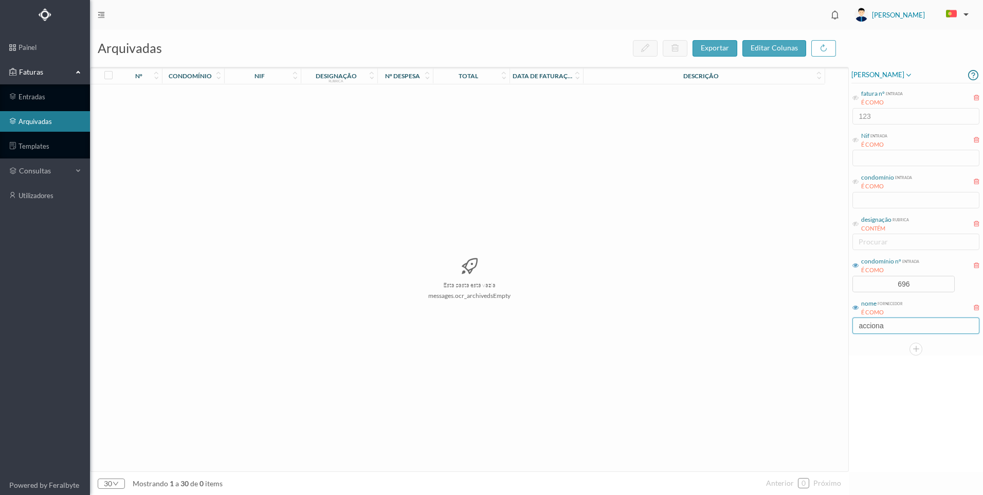  I want to click on span: a, so click(177, 483).